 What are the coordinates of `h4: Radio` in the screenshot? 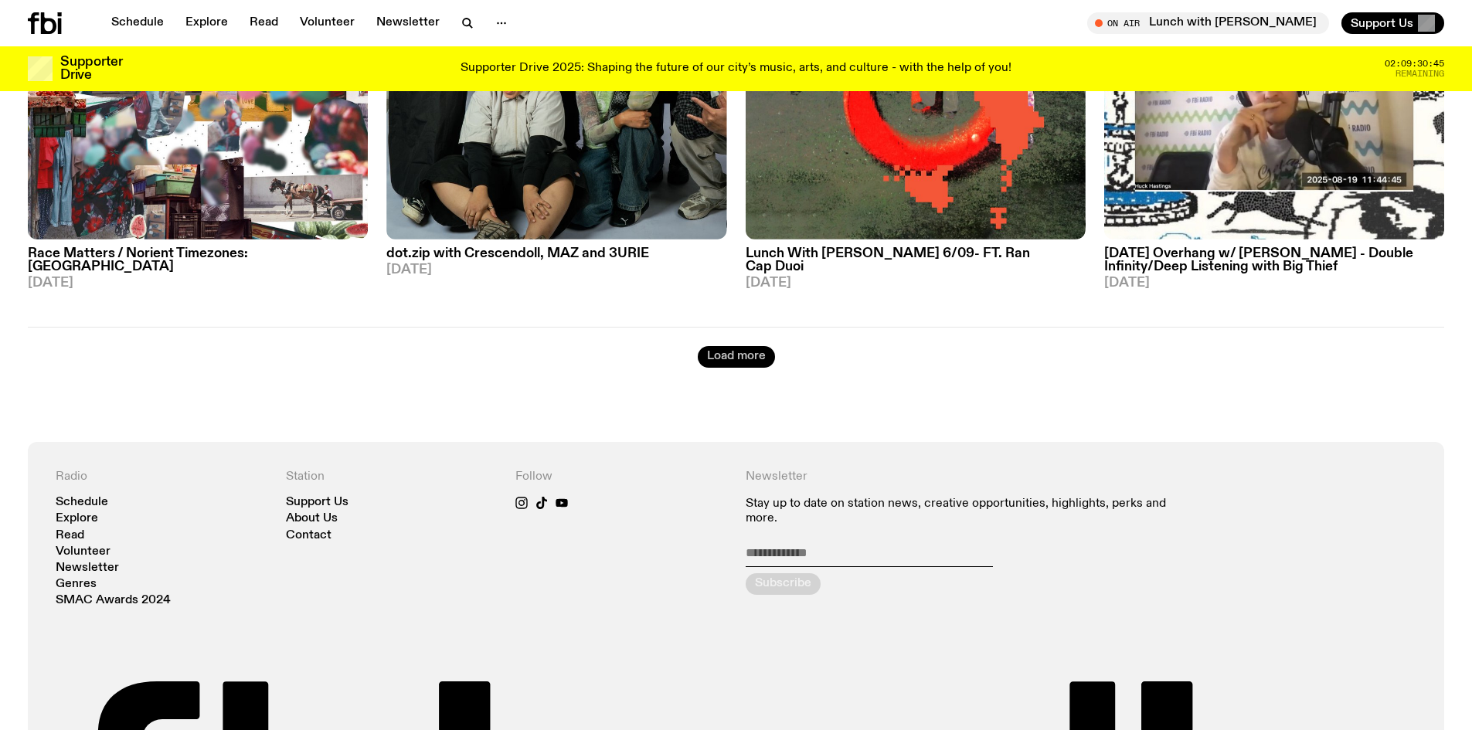 It's located at (162, 477).